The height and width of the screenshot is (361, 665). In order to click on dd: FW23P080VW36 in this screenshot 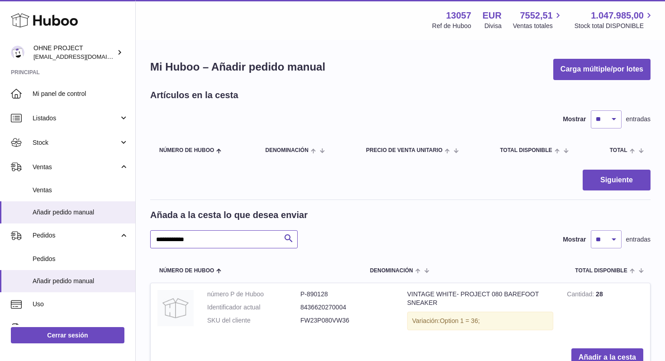, I will do `click(347, 320)`.